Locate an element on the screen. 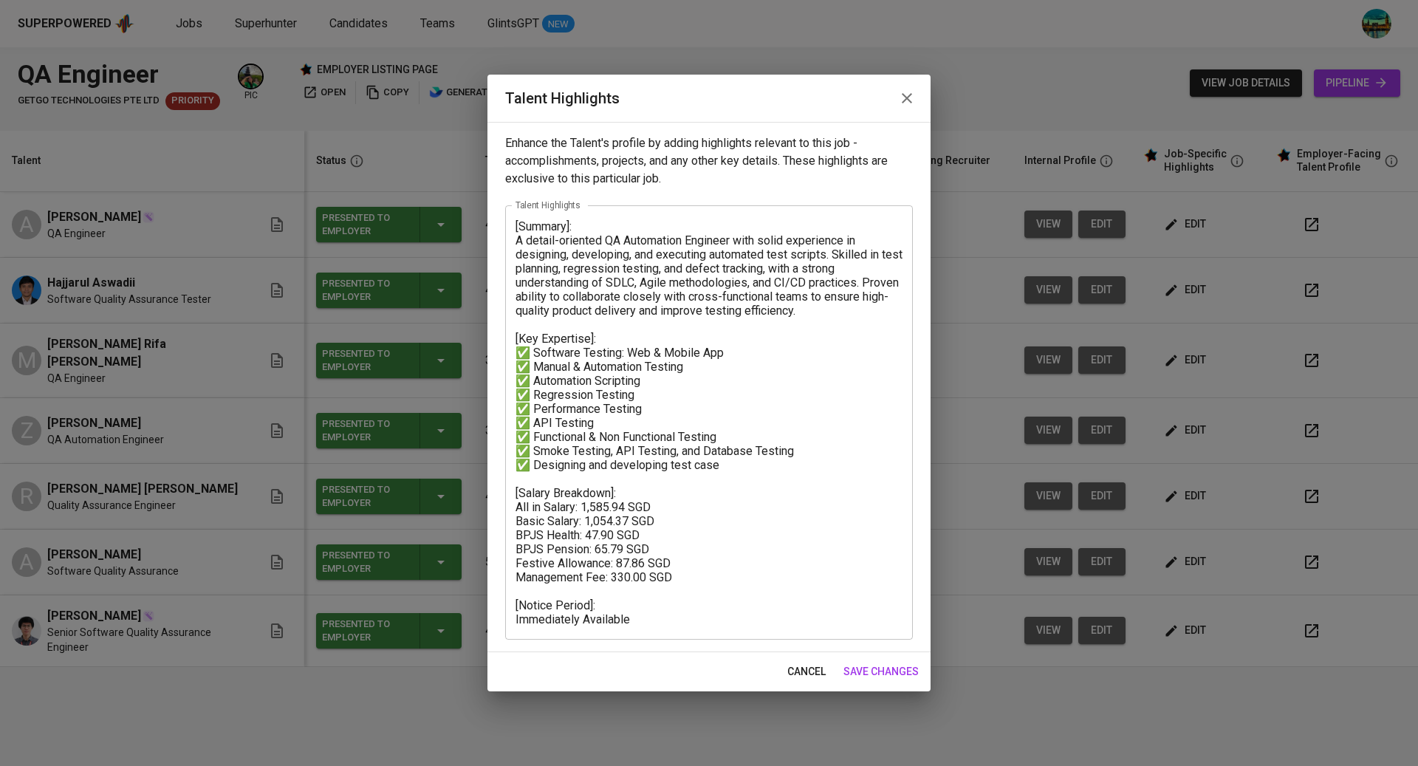  h2: Talent Highlights is located at coordinates (709, 98).